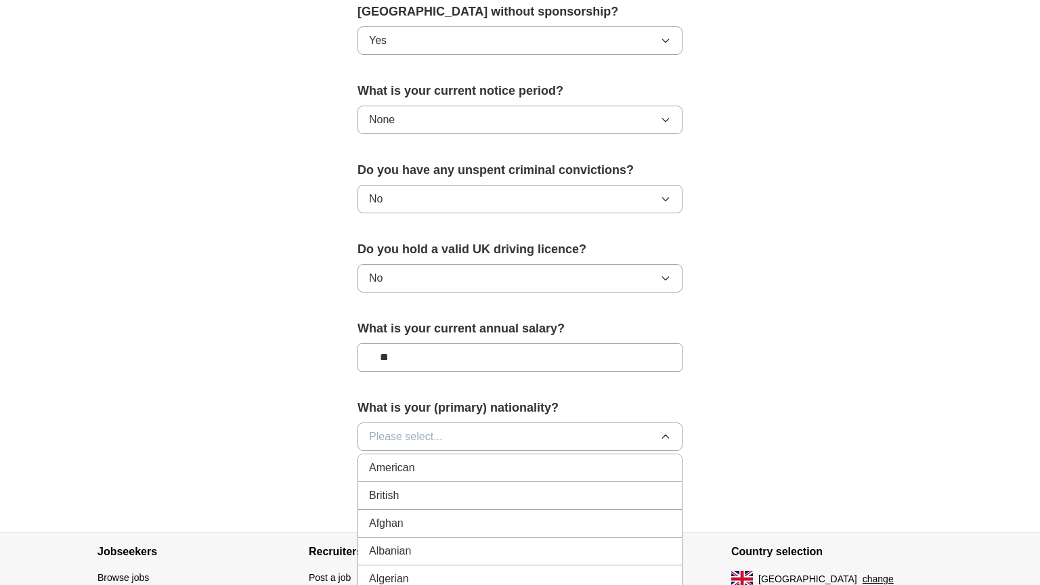  I want to click on button: Yes, so click(520, 41).